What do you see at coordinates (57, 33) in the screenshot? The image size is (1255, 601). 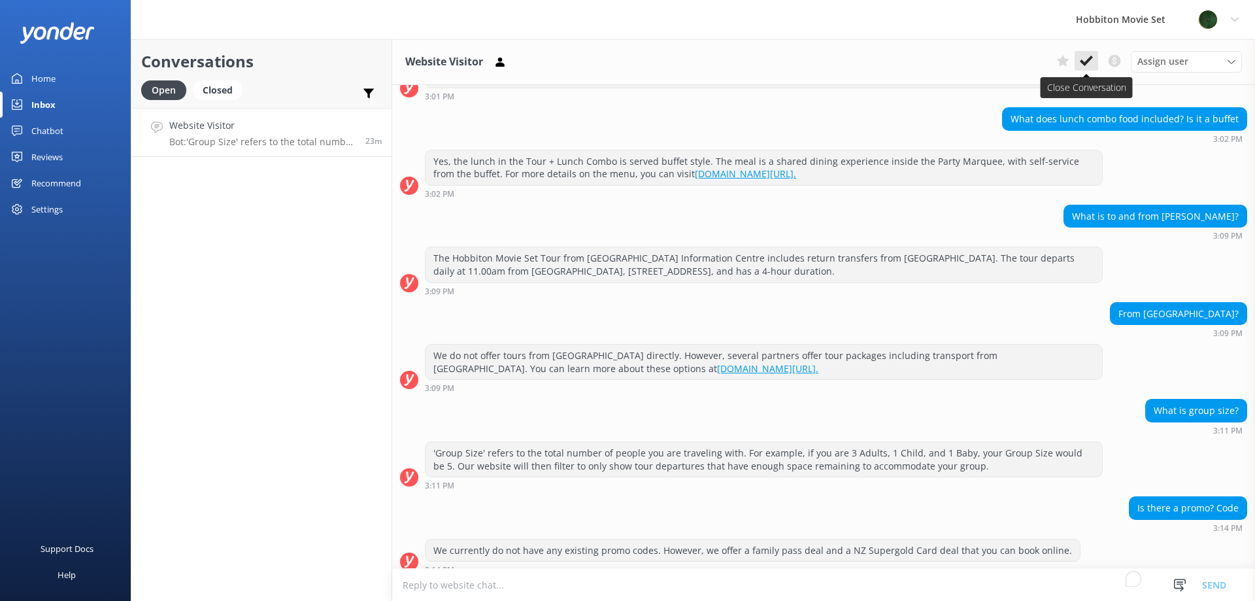 I see `img: yonder-white-logo.png` at bounding box center [57, 33].